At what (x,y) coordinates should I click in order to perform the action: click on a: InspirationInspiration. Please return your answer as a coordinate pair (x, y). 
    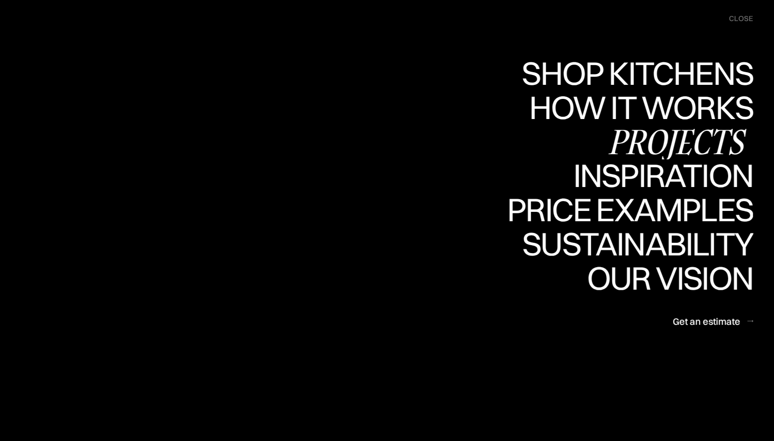
    Looking at the image, I should click on (656, 176).